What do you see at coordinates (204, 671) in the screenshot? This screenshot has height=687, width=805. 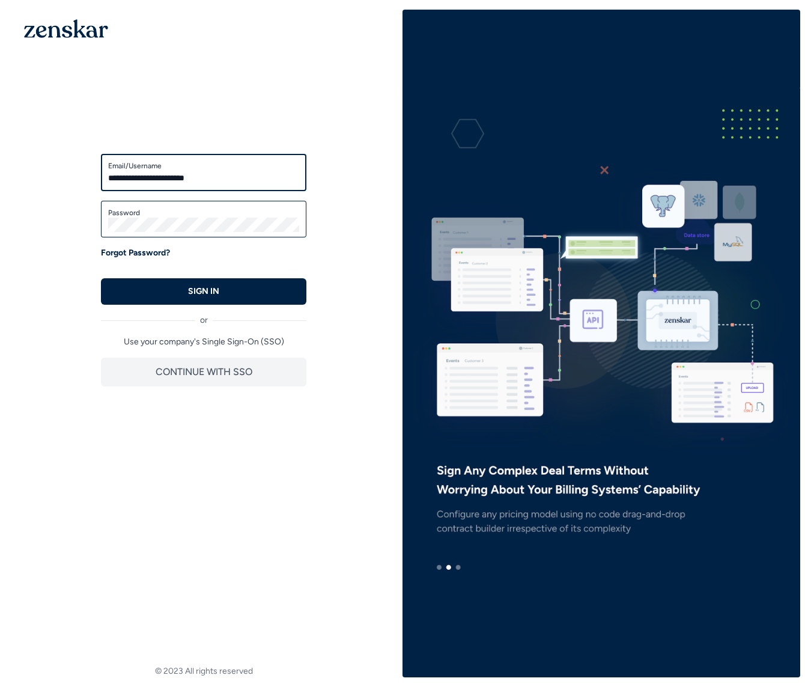 I see `footer: © 2023 All rights reserved` at bounding box center [204, 671].